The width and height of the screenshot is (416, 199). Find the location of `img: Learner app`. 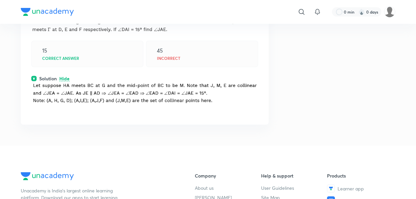

img: Learner app is located at coordinates (331, 188).